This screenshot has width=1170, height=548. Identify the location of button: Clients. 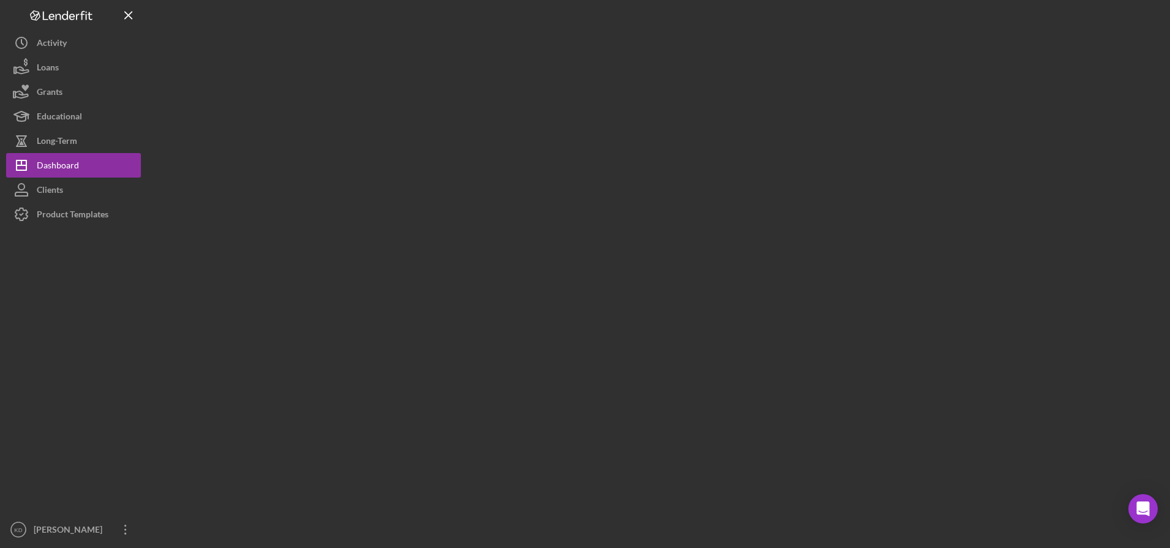
(74, 190).